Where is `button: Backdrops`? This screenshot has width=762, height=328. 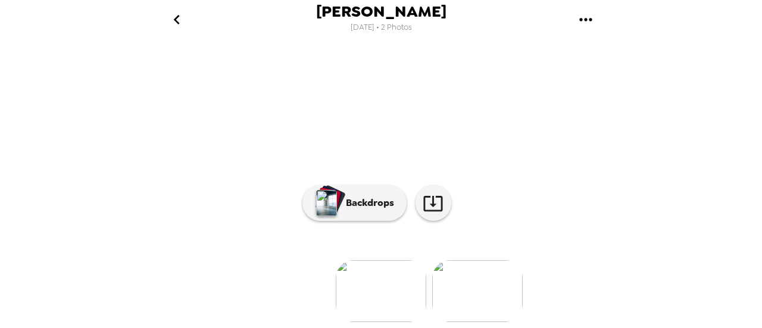 button: Backdrops is located at coordinates (354, 203).